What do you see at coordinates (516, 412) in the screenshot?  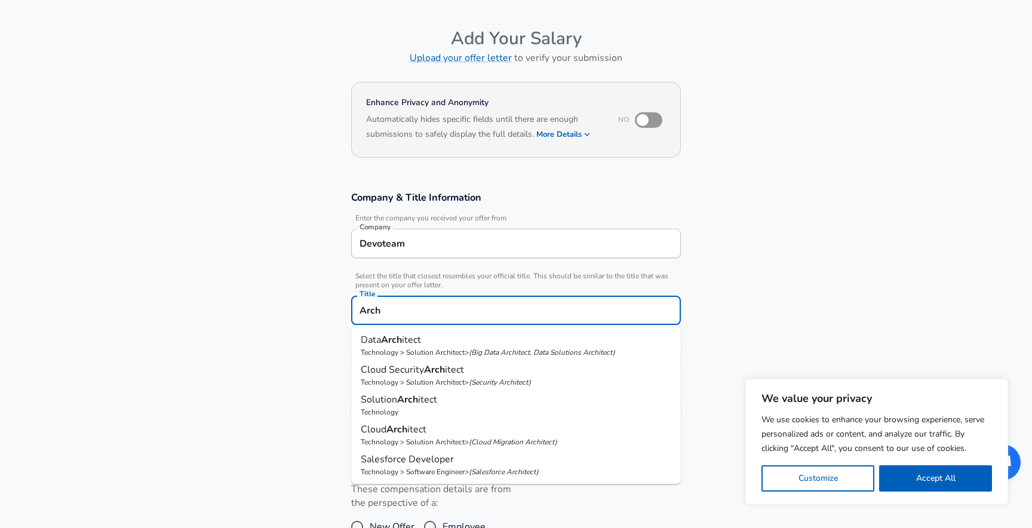 I see `p: Technology` at bounding box center [516, 412].